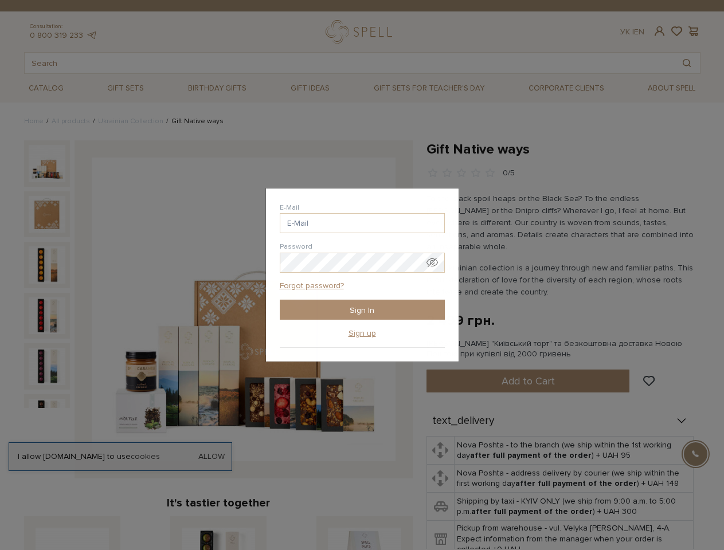 The width and height of the screenshot is (724, 550). Describe the element at coordinates (296, 247) in the screenshot. I see `label: Password` at that location.